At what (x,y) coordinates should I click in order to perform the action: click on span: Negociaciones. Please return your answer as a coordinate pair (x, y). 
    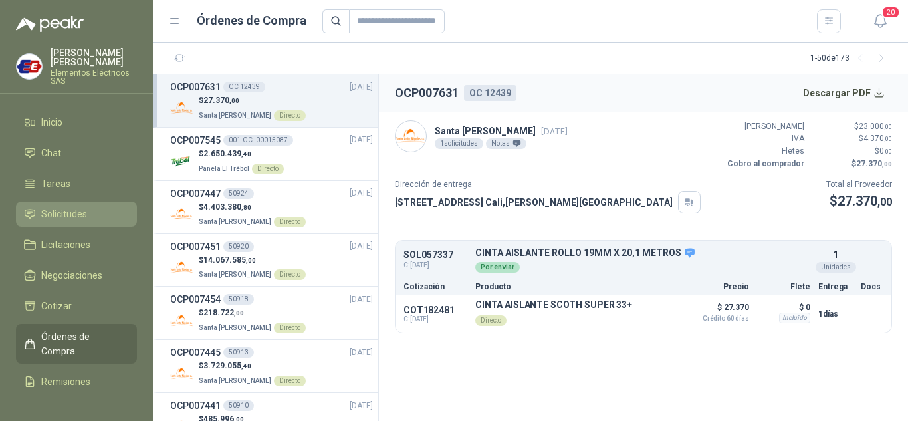
    Looking at the image, I should click on (72, 275).